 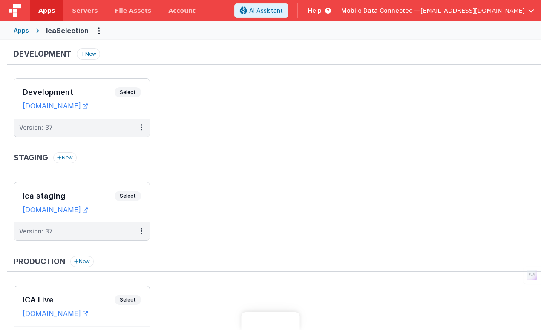 What do you see at coordinates (46, 11) in the screenshot?
I see `span: Apps` at bounding box center [46, 11].